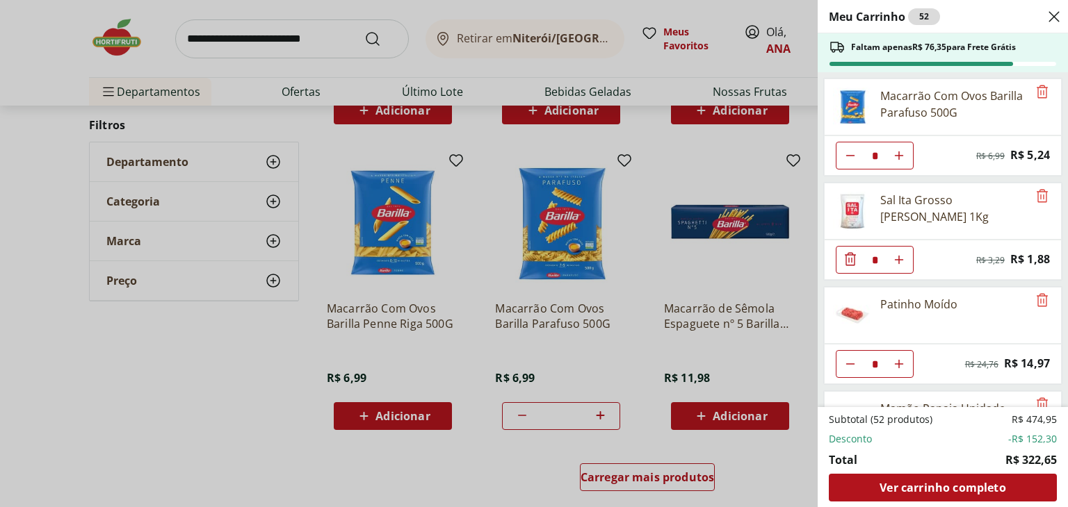  I want to click on span: R$ 5,24, so click(1029, 155).